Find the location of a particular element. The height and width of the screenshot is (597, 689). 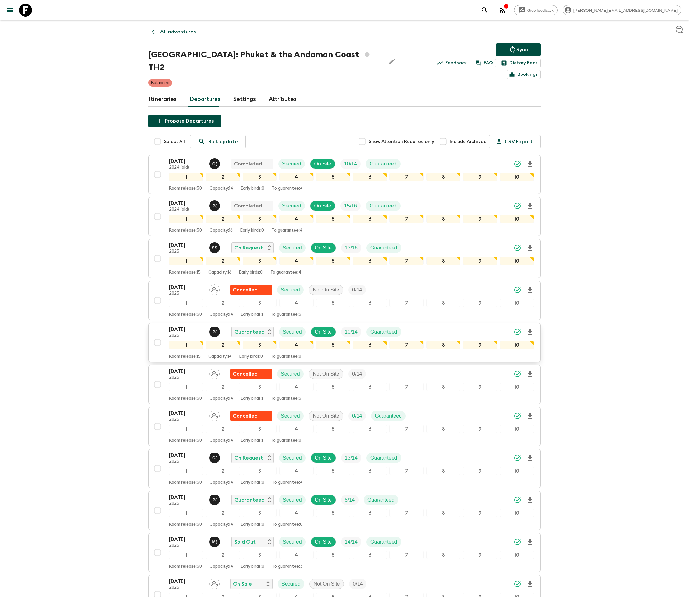

p: Bulk update is located at coordinates (223, 142).